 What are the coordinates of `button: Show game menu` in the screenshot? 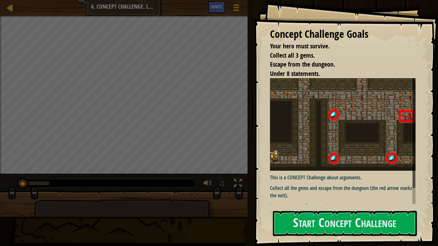 It's located at (237, 9).